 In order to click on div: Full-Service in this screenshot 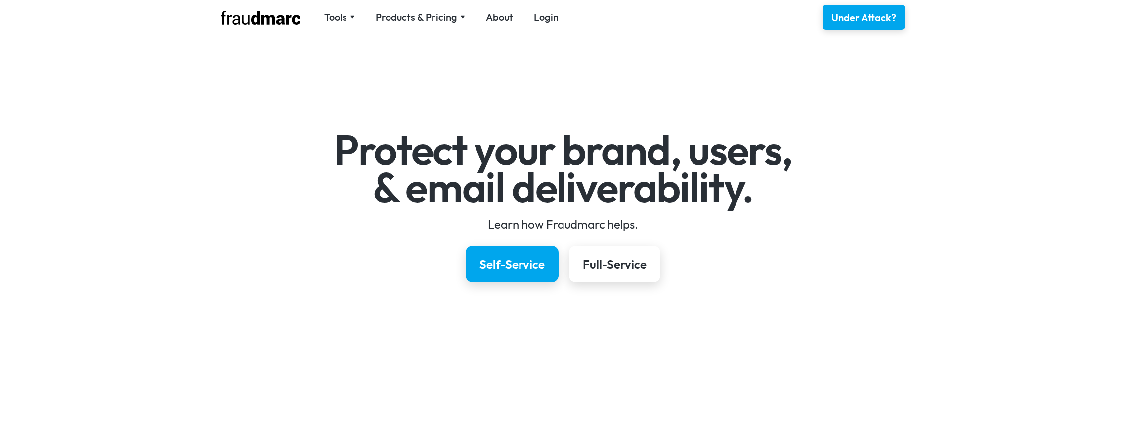, I will do `click(614, 264)`.